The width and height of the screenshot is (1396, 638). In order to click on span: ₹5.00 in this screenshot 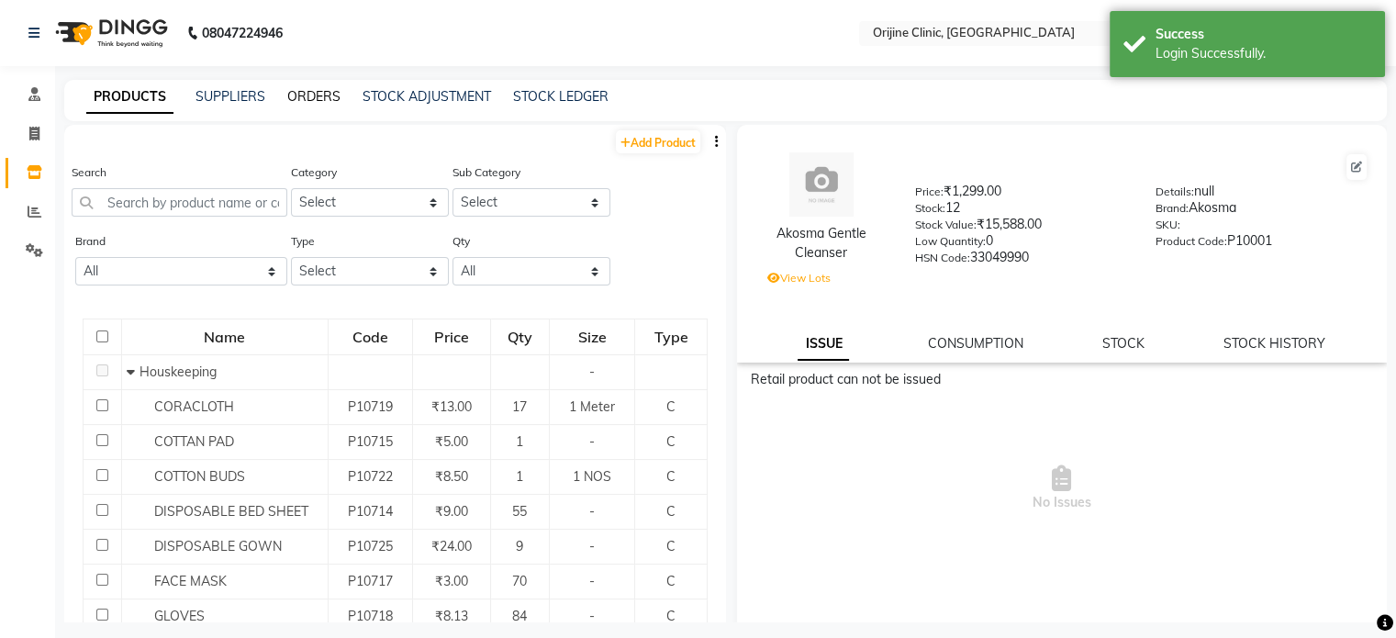, I will do `click(452, 442)`.